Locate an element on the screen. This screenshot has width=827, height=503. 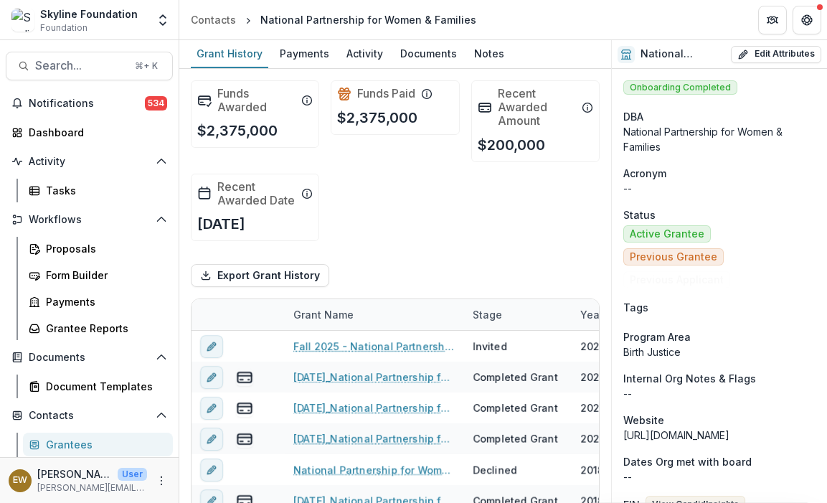
a: Fall 2025 - National Partnership for Women & Families - Renewal Application is located at coordinates (374, 346).